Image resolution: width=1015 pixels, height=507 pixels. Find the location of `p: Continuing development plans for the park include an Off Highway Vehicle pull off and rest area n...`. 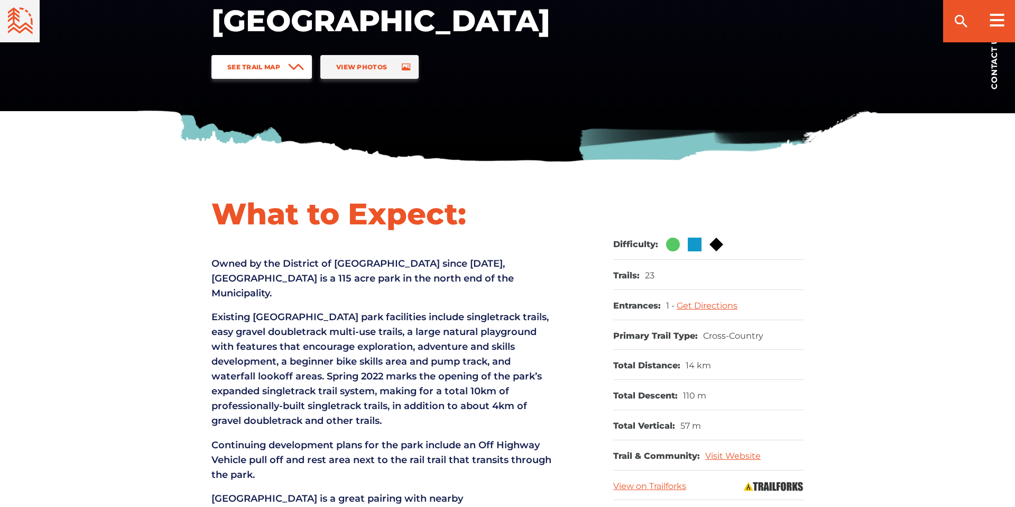

p: Continuing development plans for the park include an Off Highway Vehicle pull off and rest area n... is located at coordinates (383, 460).